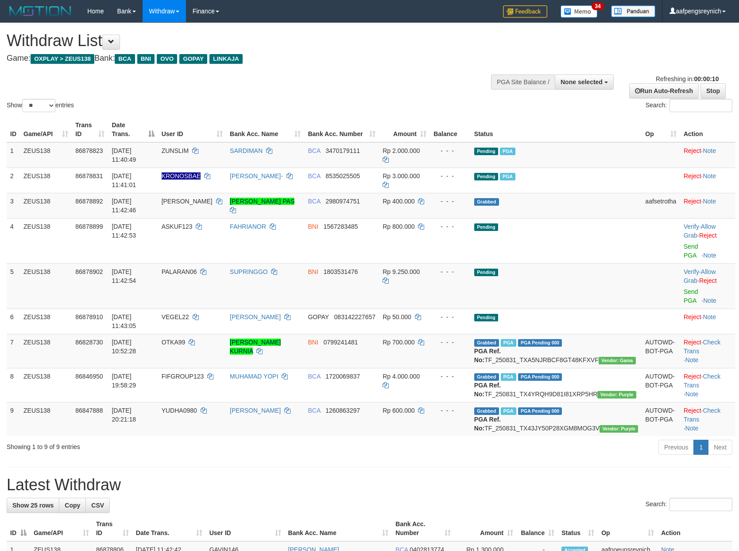 Image resolution: width=739 pixels, height=551 pixels. What do you see at coordinates (540, 377) in the screenshot?
I see `span: PGA Pending` at bounding box center [540, 377].